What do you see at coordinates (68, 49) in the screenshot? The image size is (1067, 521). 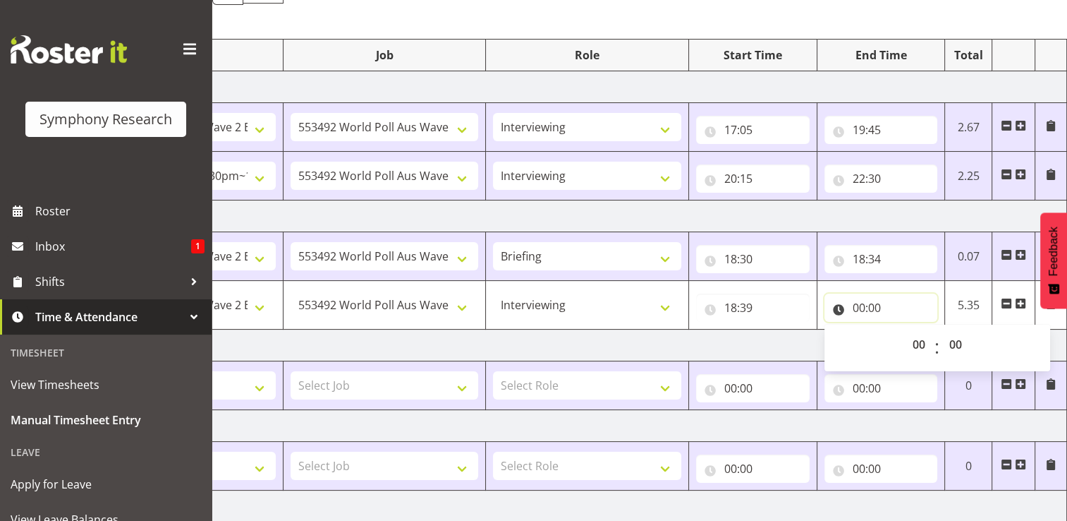 I see `img: Rosterit website logo` at bounding box center [68, 49].